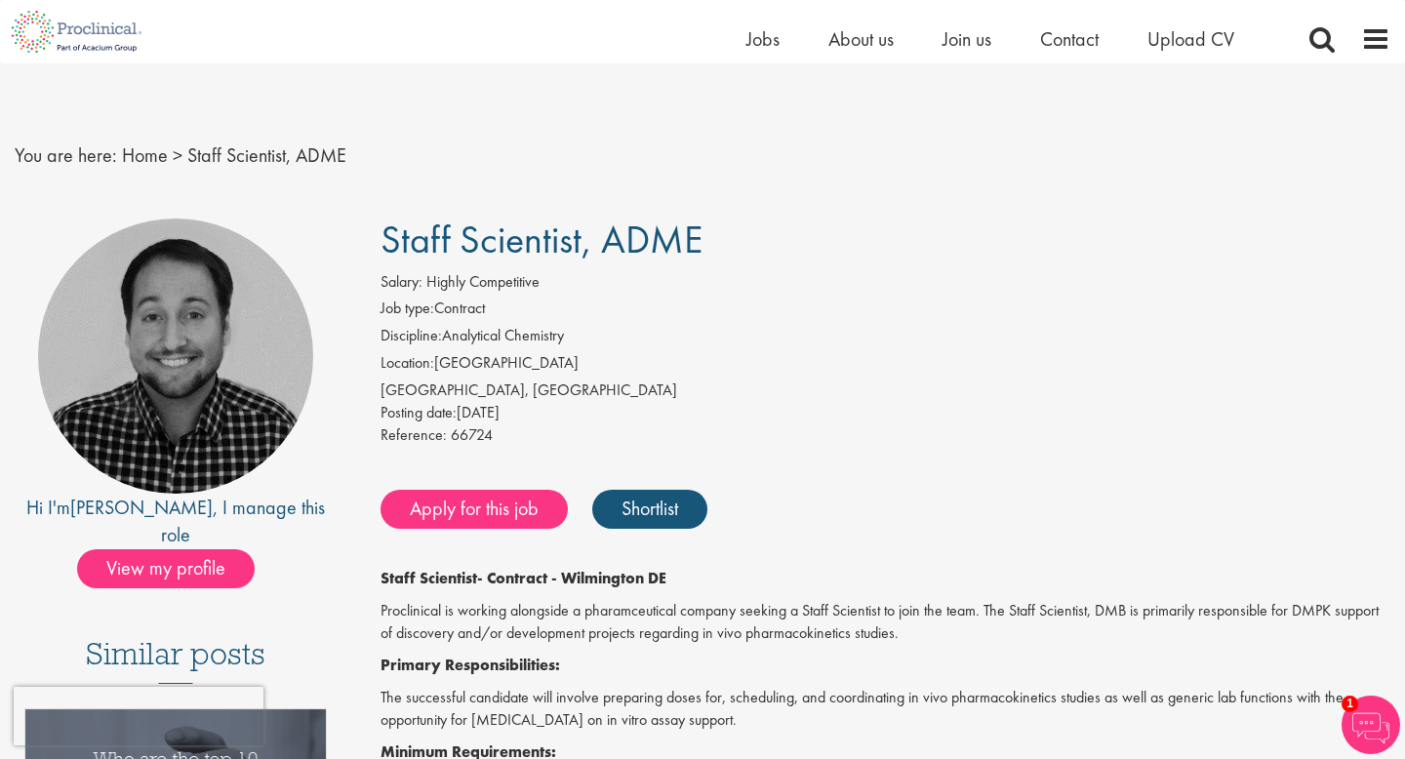  I want to click on span: Contact, so click(1069, 39).